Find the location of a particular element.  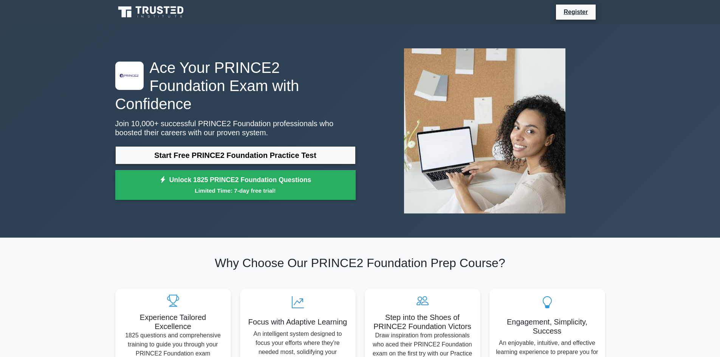

a: Register is located at coordinates (576, 12).